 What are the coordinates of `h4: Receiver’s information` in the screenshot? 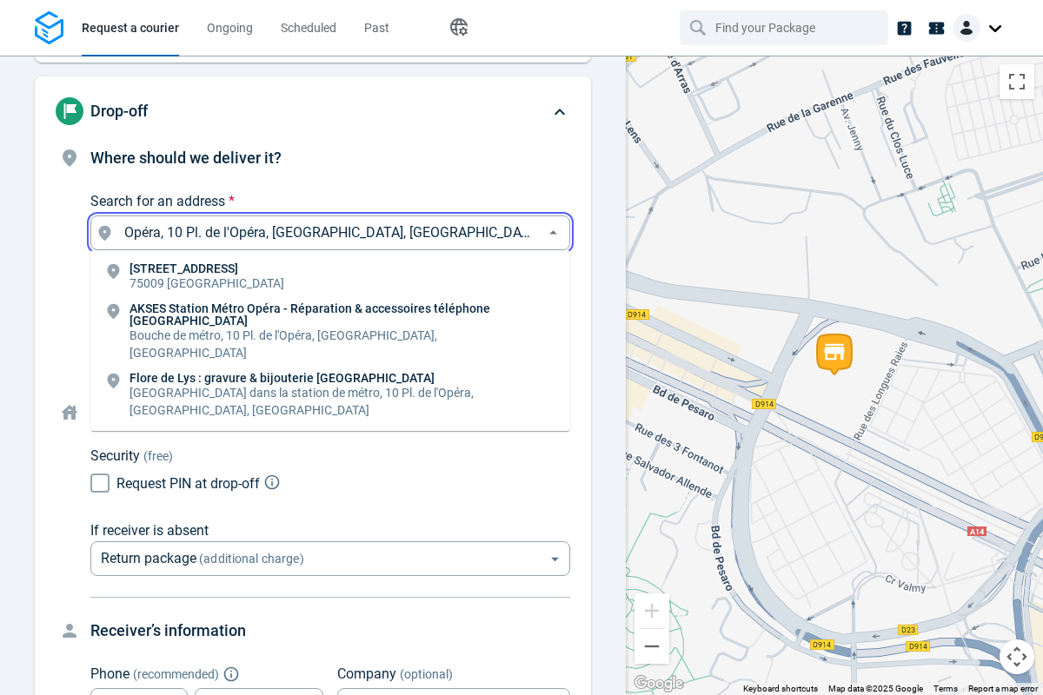 It's located at (330, 631).